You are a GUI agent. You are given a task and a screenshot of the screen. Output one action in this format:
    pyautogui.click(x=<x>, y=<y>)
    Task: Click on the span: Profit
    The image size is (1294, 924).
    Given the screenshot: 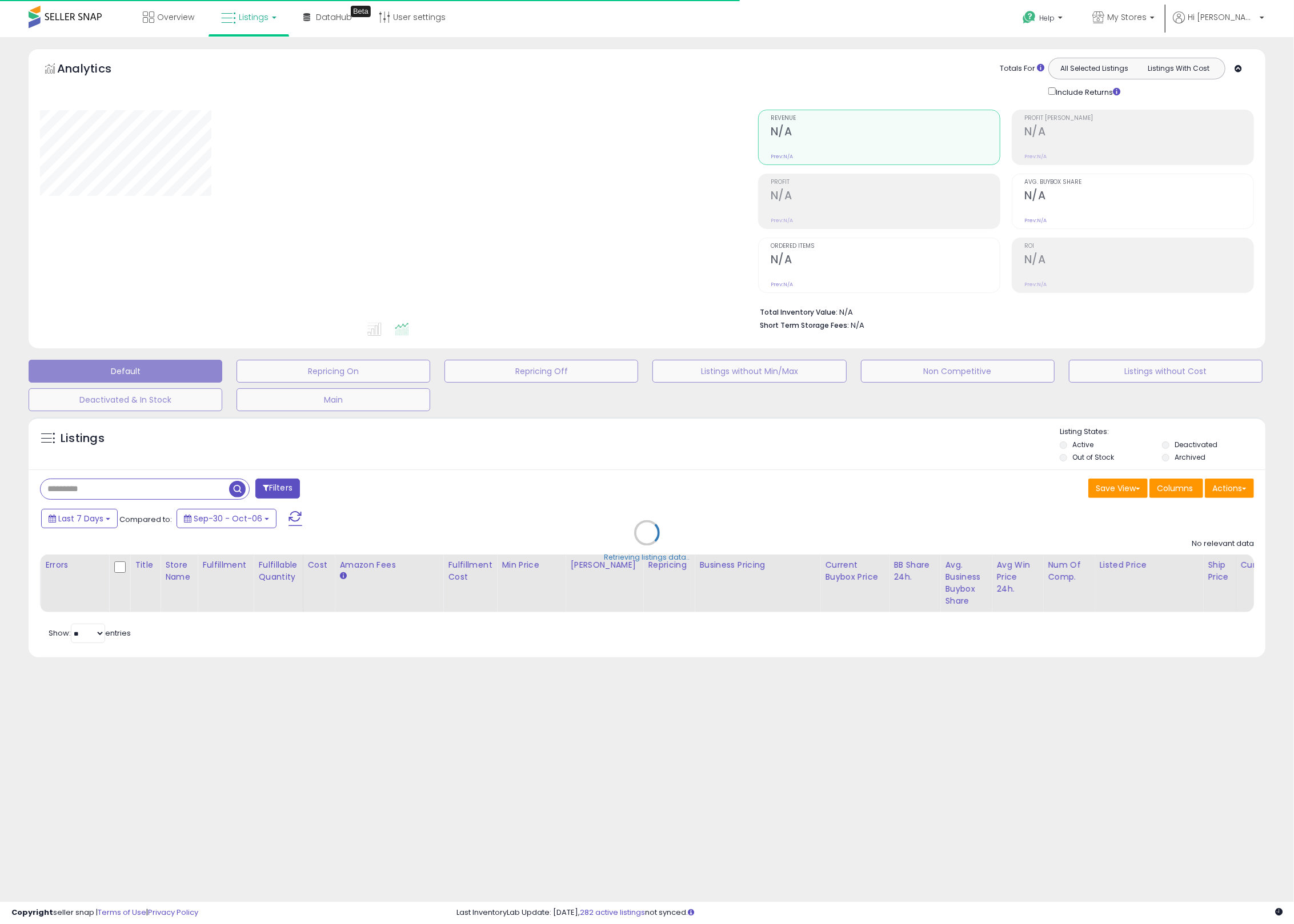 What is the action you would take?
    pyautogui.click(x=885, y=182)
    